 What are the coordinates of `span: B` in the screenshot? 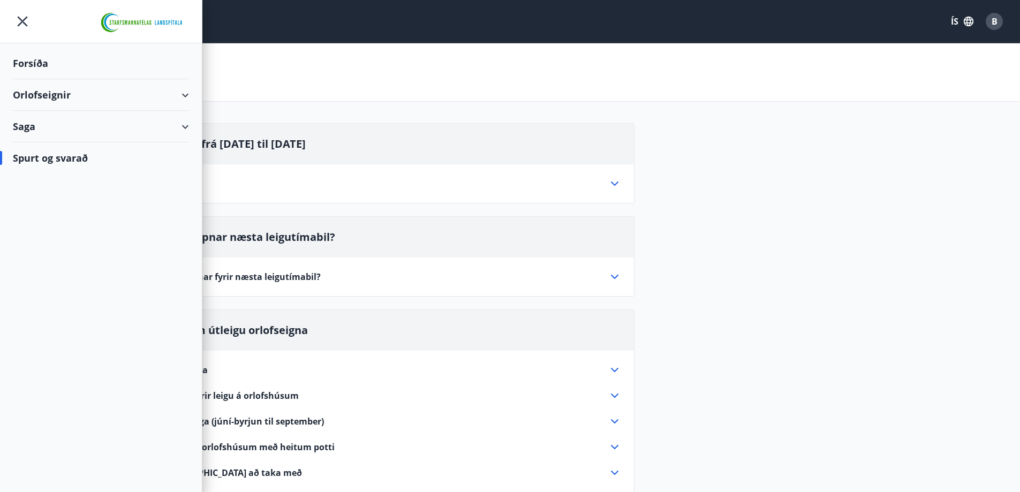 It's located at (994, 21).